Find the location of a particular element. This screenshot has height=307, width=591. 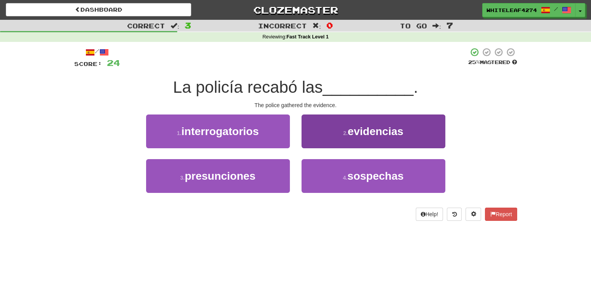

strong: Fast Track Level 1 is located at coordinates (307, 37).